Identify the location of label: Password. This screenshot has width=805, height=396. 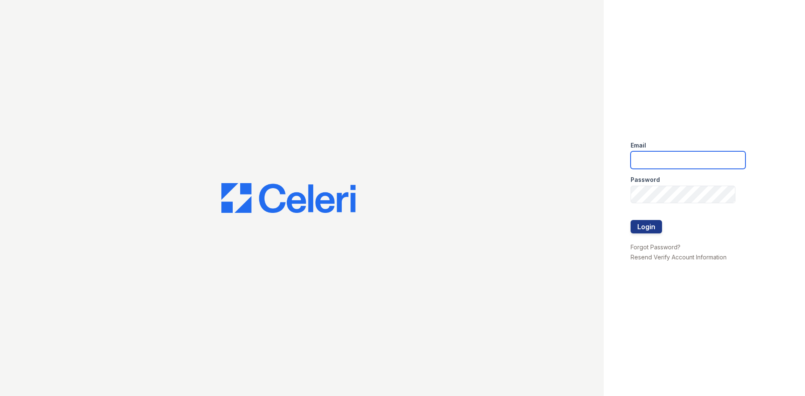
(645, 180).